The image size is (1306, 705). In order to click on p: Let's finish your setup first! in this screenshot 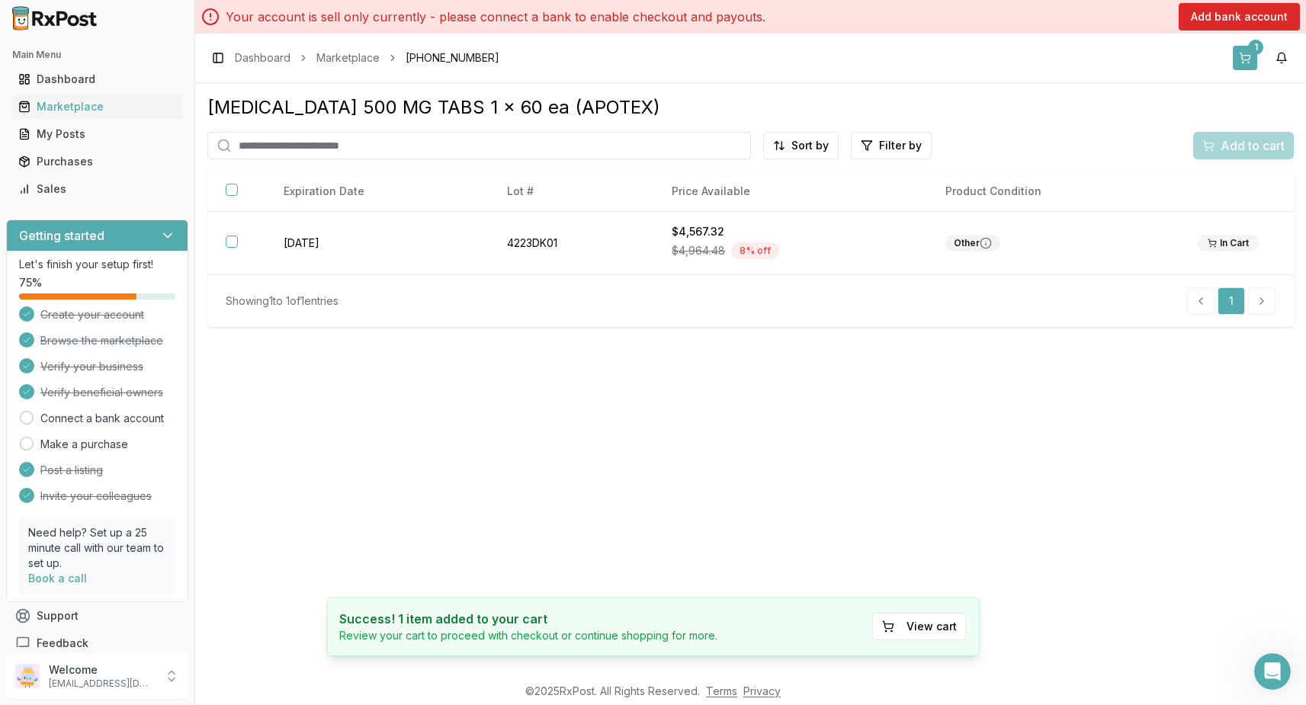, I will do `click(97, 264)`.